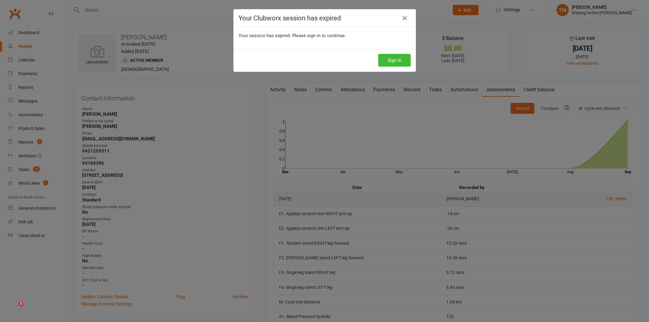  I want to click on h4: Your Clubworx session has expired, so click(325, 18).